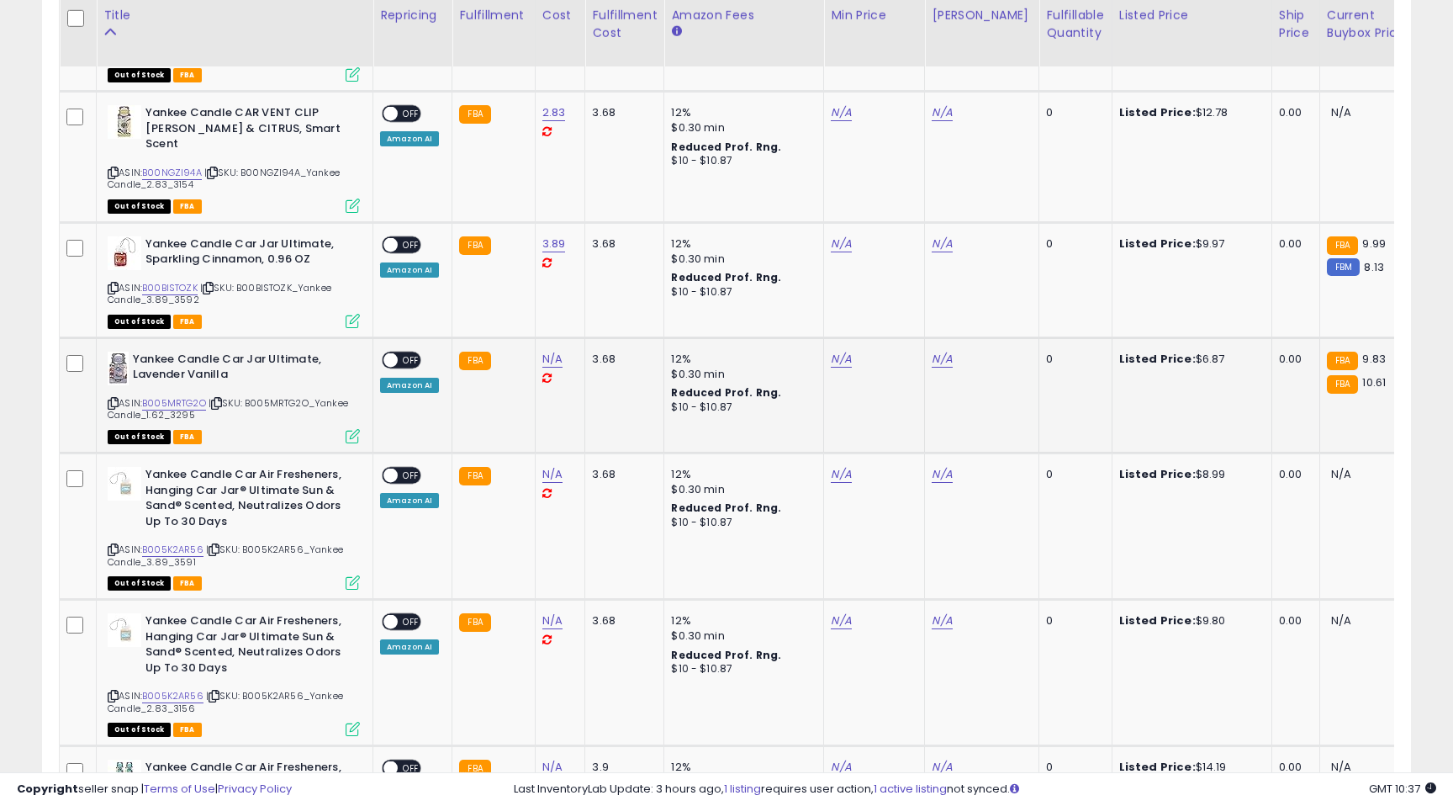 This screenshot has height=806, width=1453. I want to click on div: Min Price, so click(874, 14).